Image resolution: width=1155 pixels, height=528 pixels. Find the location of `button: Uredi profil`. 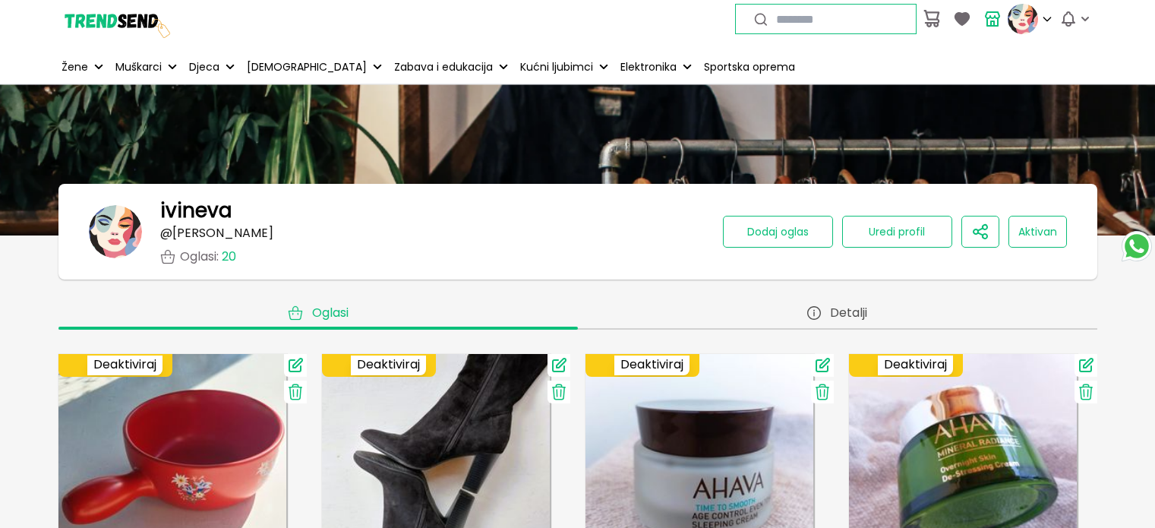

button: Uredi profil is located at coordinates (897, 232).